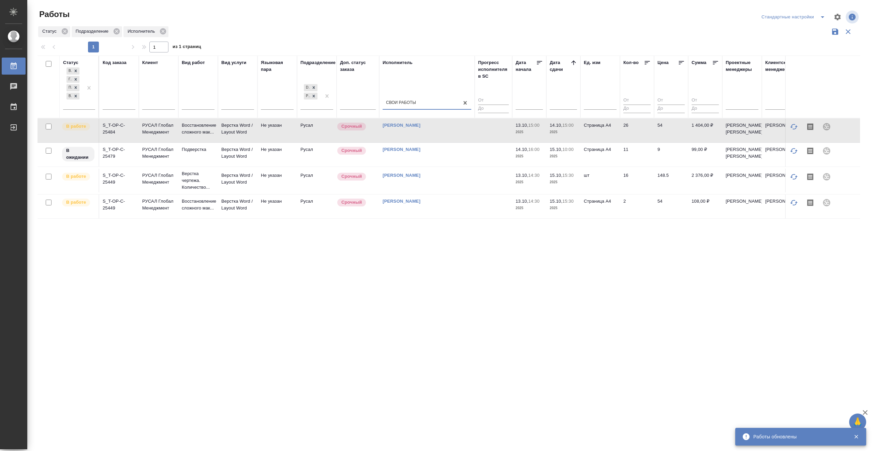  Describe the element at coordinates (307, 96) in the screenshot. I see `div: Русал` at that location.